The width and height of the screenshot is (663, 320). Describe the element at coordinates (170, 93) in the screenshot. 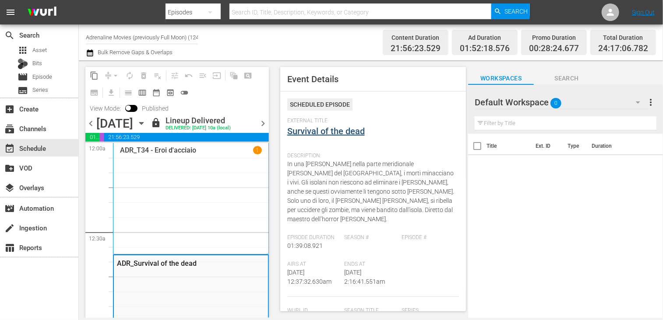

I see `span: View Backup` at that location.